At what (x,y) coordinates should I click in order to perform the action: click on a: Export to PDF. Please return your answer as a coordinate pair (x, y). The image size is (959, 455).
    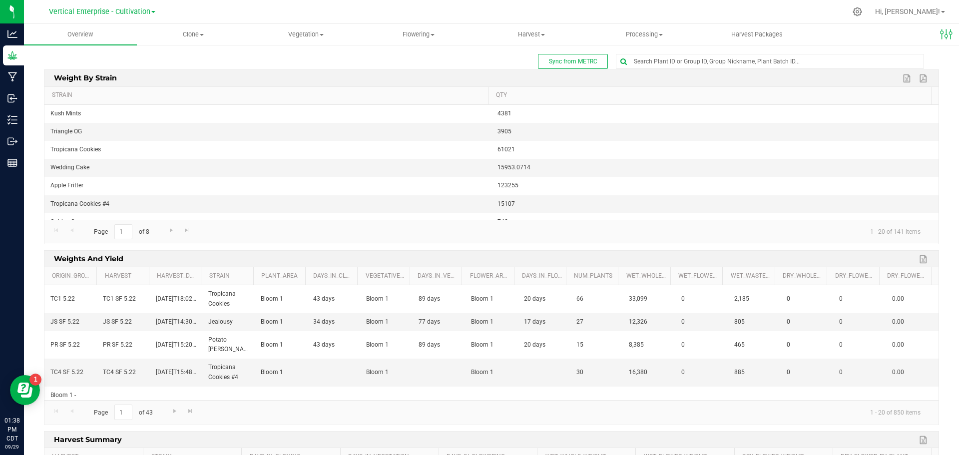
    Looking at the image, I should click on (924, 78).